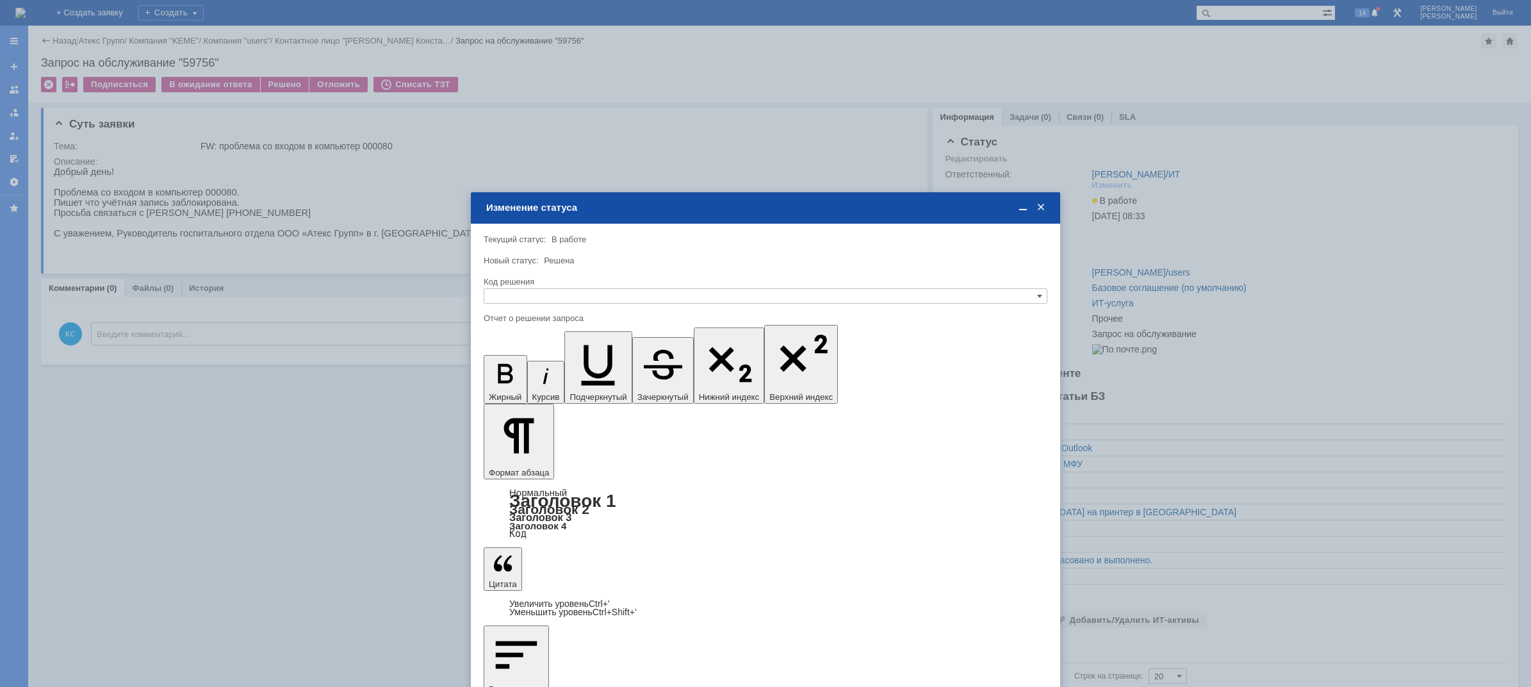 This screenshot has width=1531, height=687. What do you see at coordinates (503, 569) in the screenshot?
I see `button: Цитата` at bounding box center [503, 569].